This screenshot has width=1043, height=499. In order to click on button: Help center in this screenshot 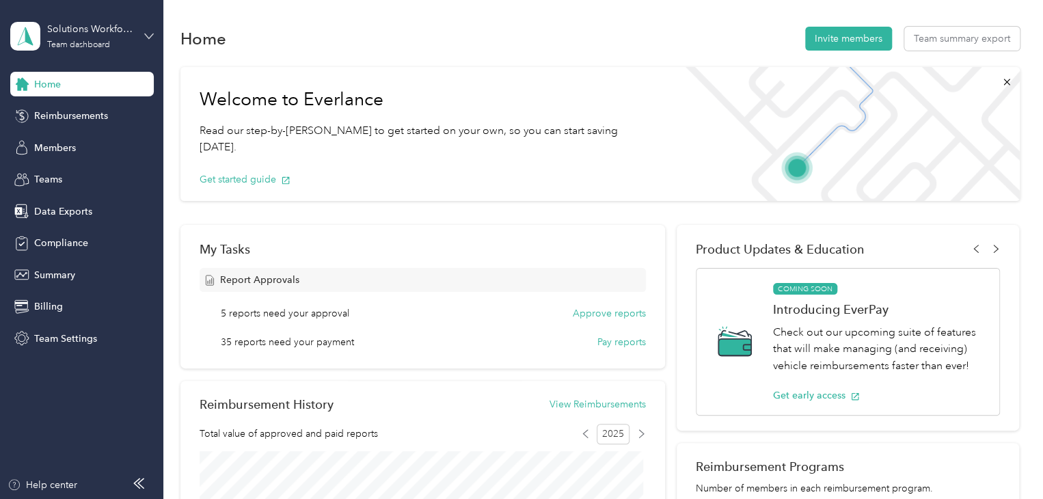, I will do `click(42, 485)`.